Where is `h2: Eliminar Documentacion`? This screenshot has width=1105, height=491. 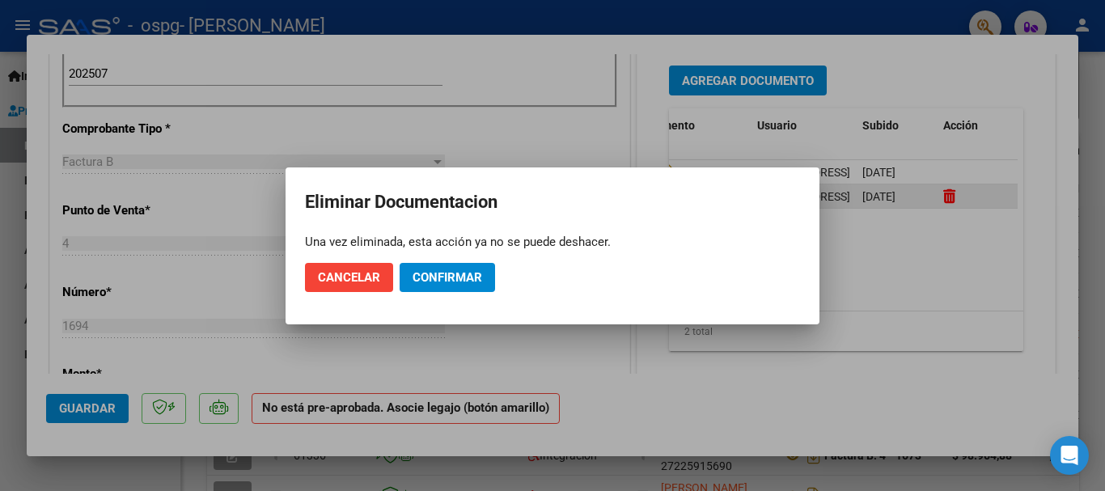 h2: Eliminar Documentacion is located at coordinates (553, 202).